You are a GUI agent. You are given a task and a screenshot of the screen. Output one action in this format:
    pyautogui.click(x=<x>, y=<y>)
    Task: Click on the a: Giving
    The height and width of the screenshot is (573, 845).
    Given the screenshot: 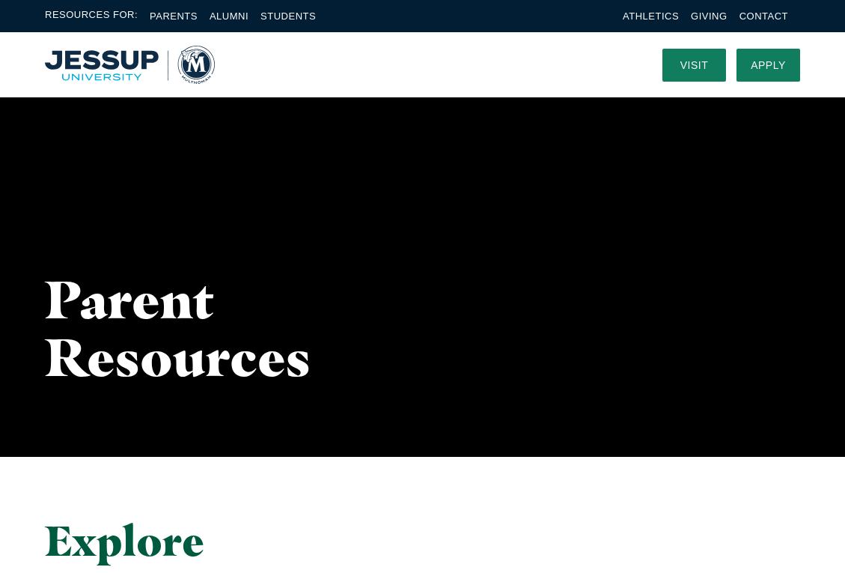 What is the action you would take?
    pyautogui.click(x=709, y=16)
    